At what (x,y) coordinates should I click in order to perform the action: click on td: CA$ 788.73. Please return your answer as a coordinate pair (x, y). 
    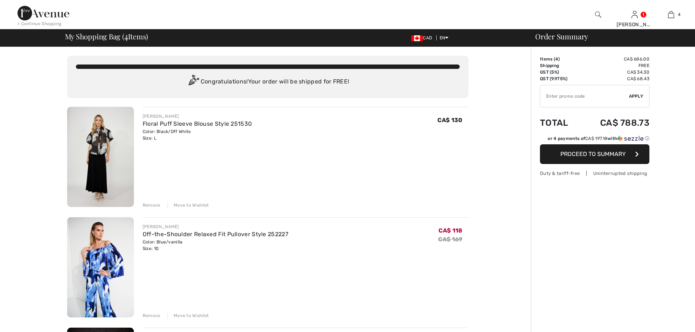
    Looking at the image, I should click on (614, 123).